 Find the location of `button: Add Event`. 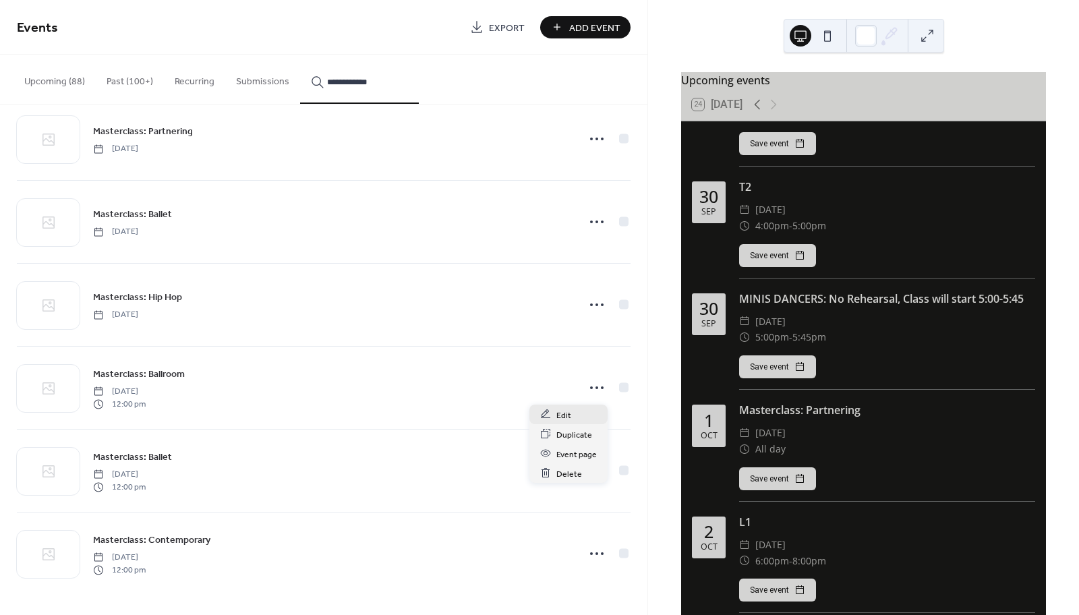

button: Add Event is located at coordinates (585, 27).